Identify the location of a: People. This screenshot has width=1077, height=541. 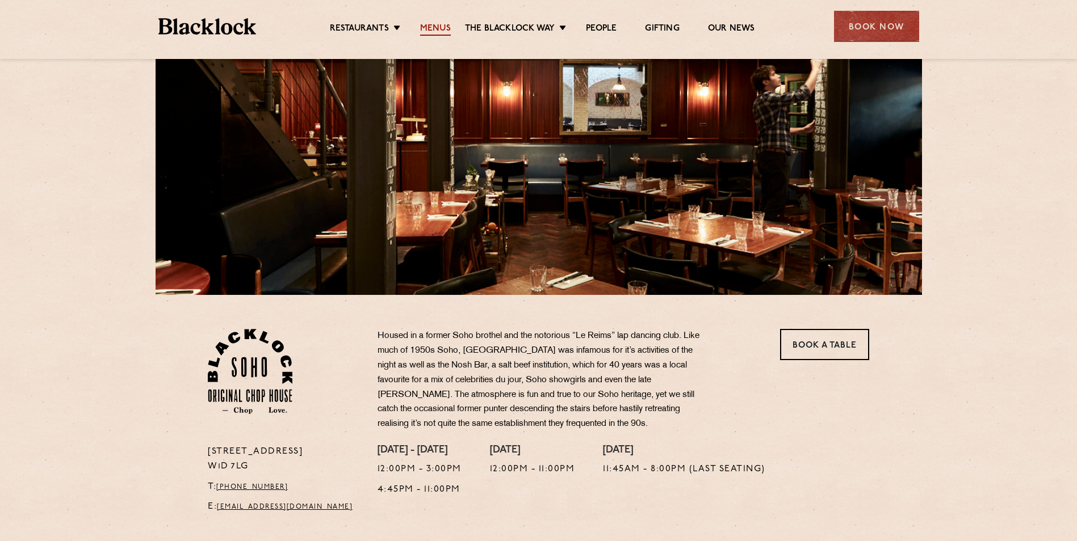
(601, 30).